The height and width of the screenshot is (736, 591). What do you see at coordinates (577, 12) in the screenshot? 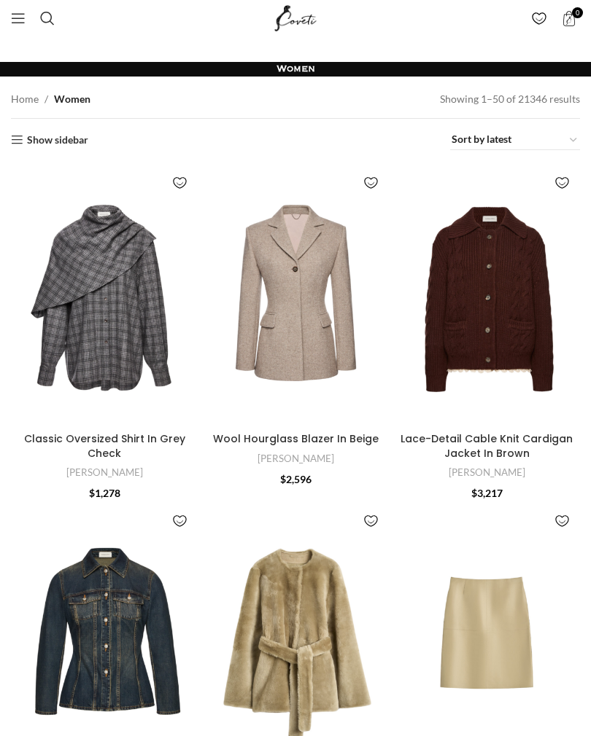
I see `span: 0` at bounding box center [577, 12].